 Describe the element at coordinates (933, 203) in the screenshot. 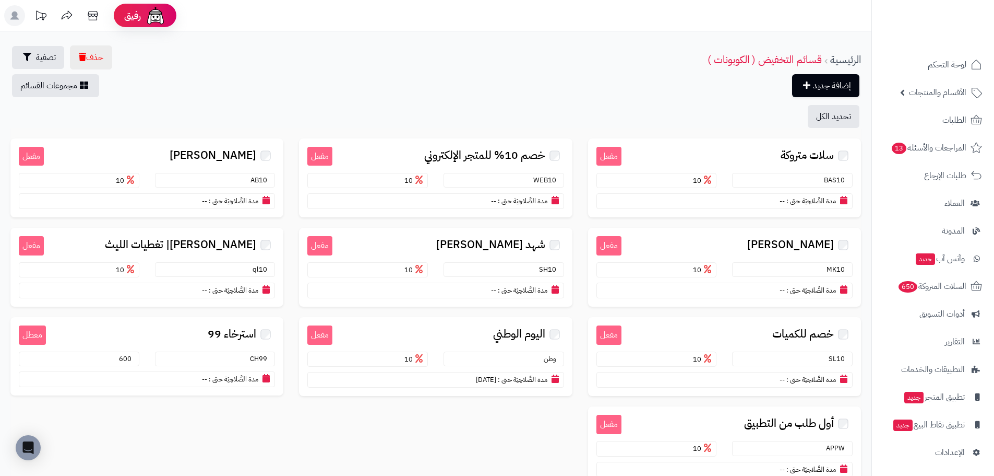

I see `a: العملاء` at that location.